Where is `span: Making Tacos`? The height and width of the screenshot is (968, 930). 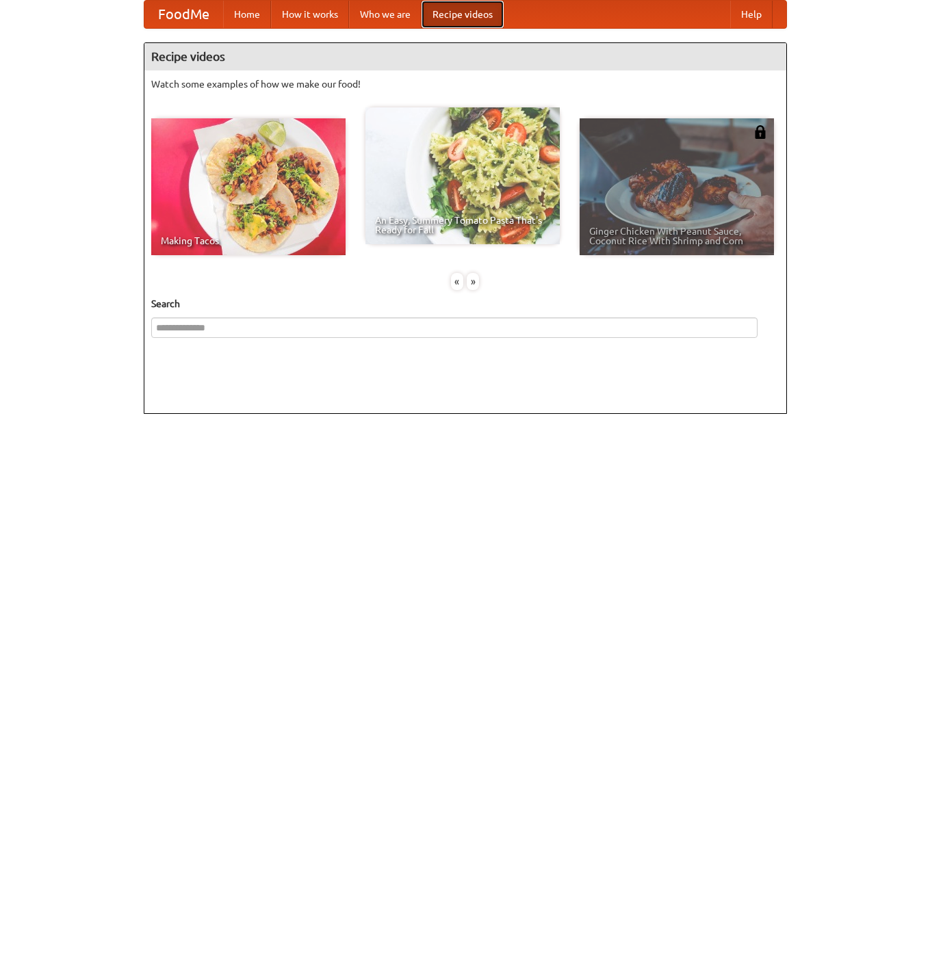
span: Making Tacos is located at coordinates (248, 241).